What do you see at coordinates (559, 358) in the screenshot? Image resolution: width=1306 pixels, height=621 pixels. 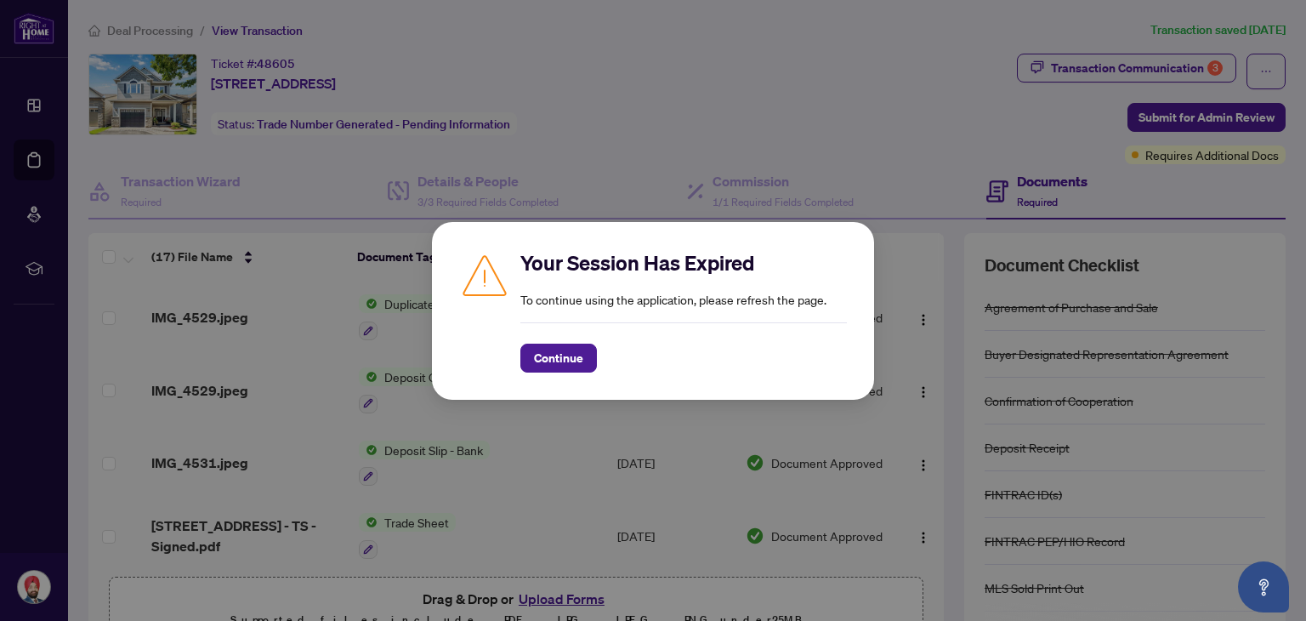 I see `span: Continue` at bounding box center [559, 358].